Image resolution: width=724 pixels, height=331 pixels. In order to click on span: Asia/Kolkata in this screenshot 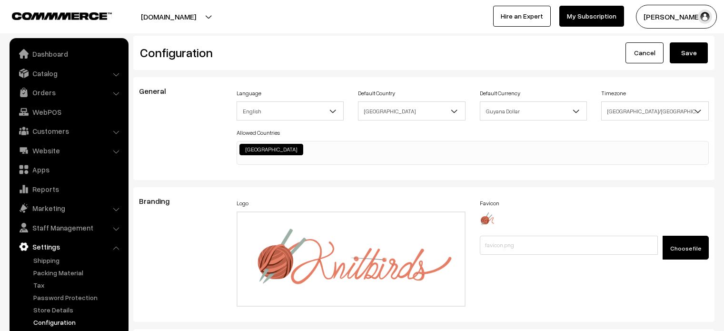, I will do `click(655, 111)`.